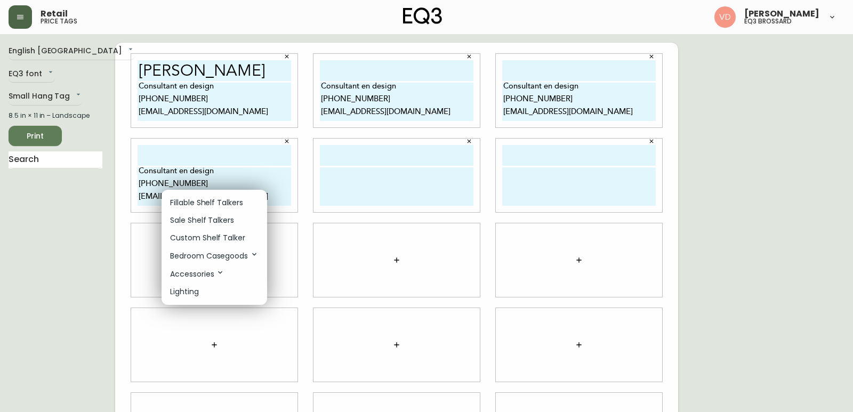 The height and width of the screenshot is (412, 853). Describe the element at coordinates (197, 274) in the screenshot. I see `p: Accessories` at that location.